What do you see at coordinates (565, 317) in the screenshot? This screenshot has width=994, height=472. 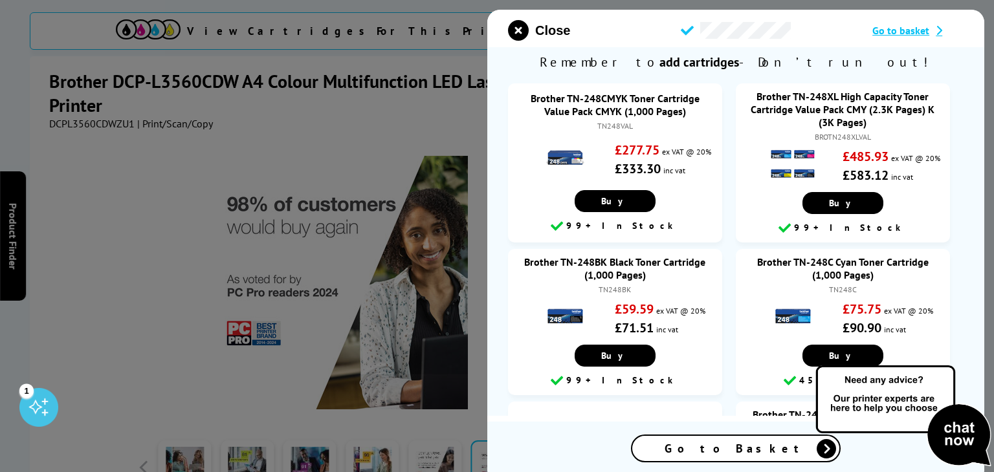 I see `img: Brother TN-248BK Black Toner Cartridge (1,000 Pages)` at bounding box center [565, 317].